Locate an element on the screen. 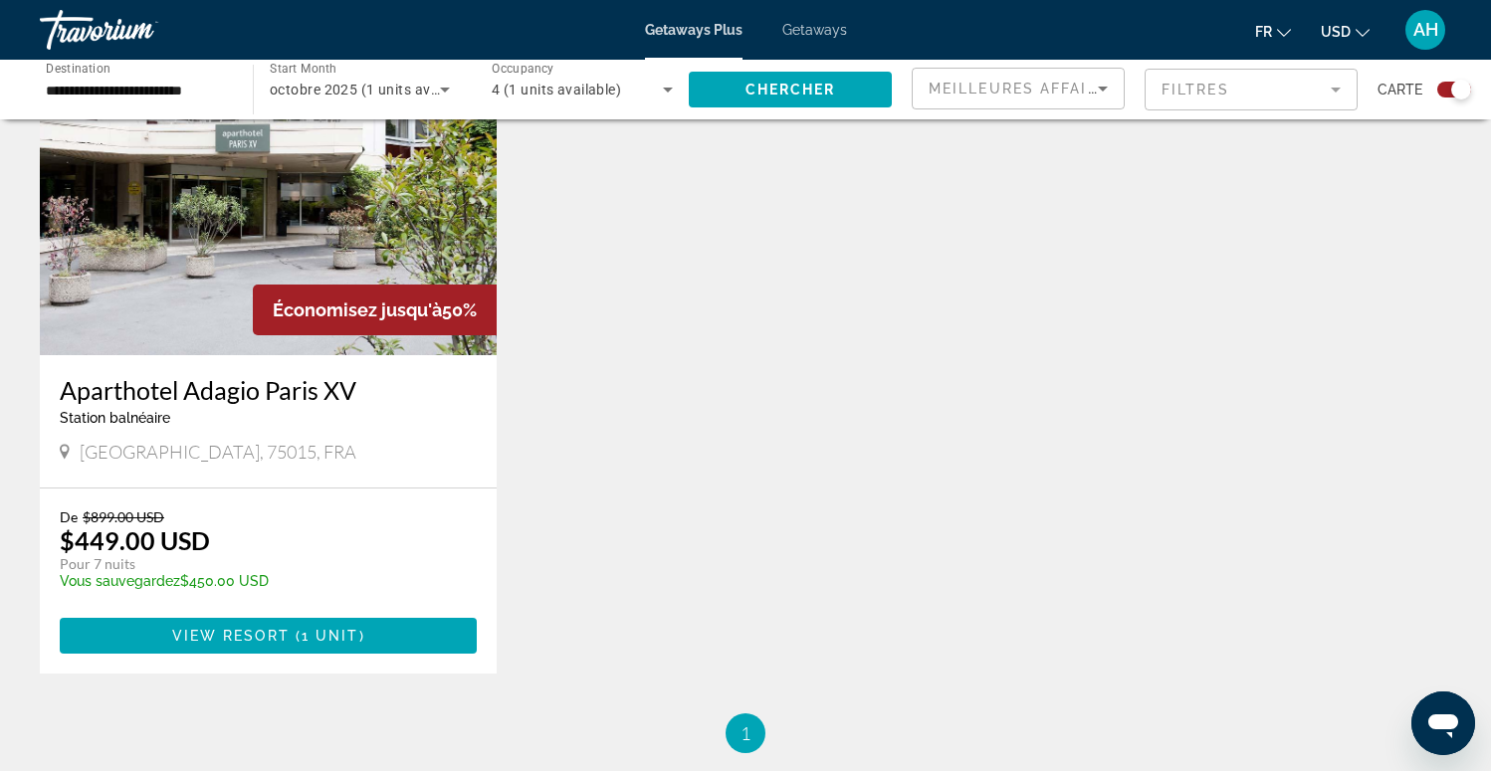  span: Meilleures affaires is located at coordinates (1024, 89).